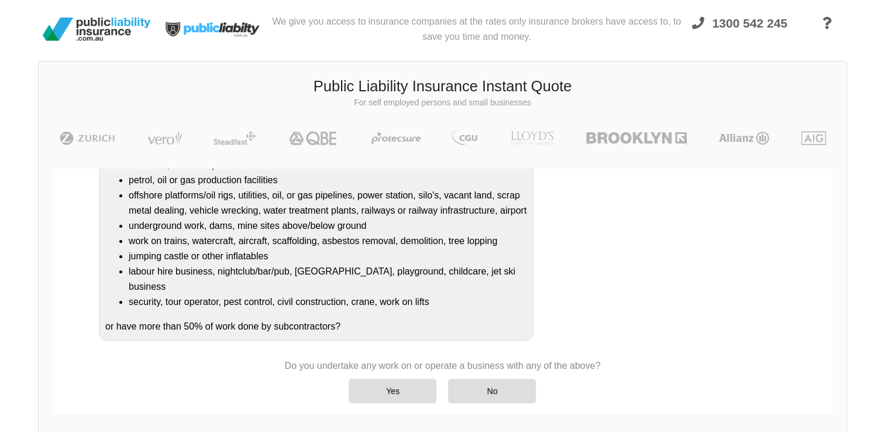  What do you see at coordinates (477, 29) in the screenshot?
I see `div: We give you access to insurance companies at the rates only insurance brokers have access to, to ...` at bounding box center [477, 29].